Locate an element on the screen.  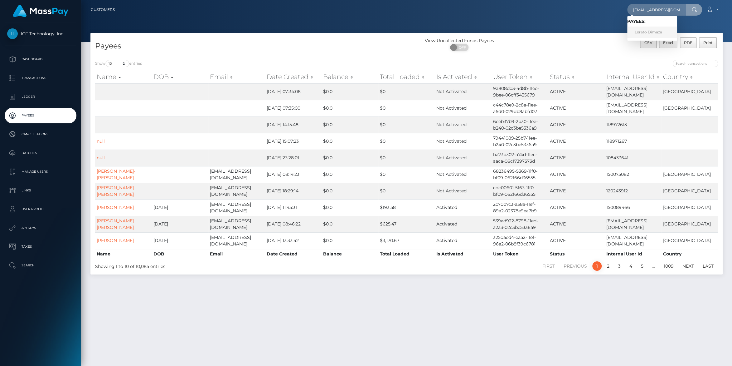
td: 108433641 is located at coordinates (633, 158).